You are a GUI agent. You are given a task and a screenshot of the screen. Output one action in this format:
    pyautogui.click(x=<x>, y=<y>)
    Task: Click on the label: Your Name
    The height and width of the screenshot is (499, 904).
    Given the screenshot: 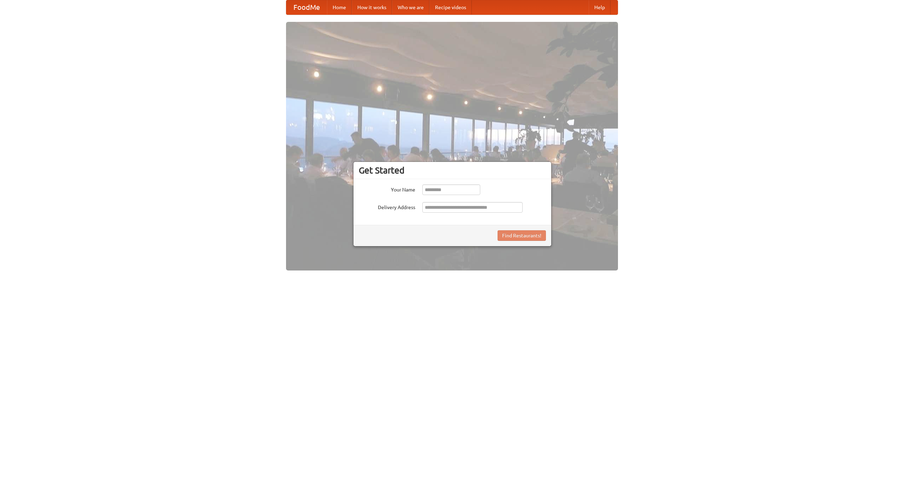 What is the action you would take?
    pyautogui.click(x=387, y=189)
    